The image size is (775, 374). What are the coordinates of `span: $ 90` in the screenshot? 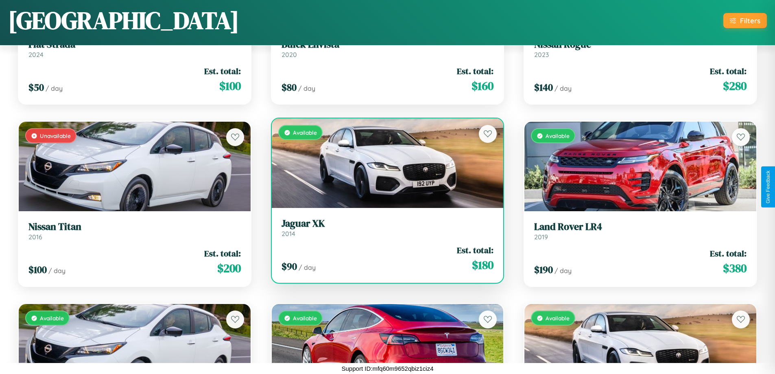 It's located at (289, 266).